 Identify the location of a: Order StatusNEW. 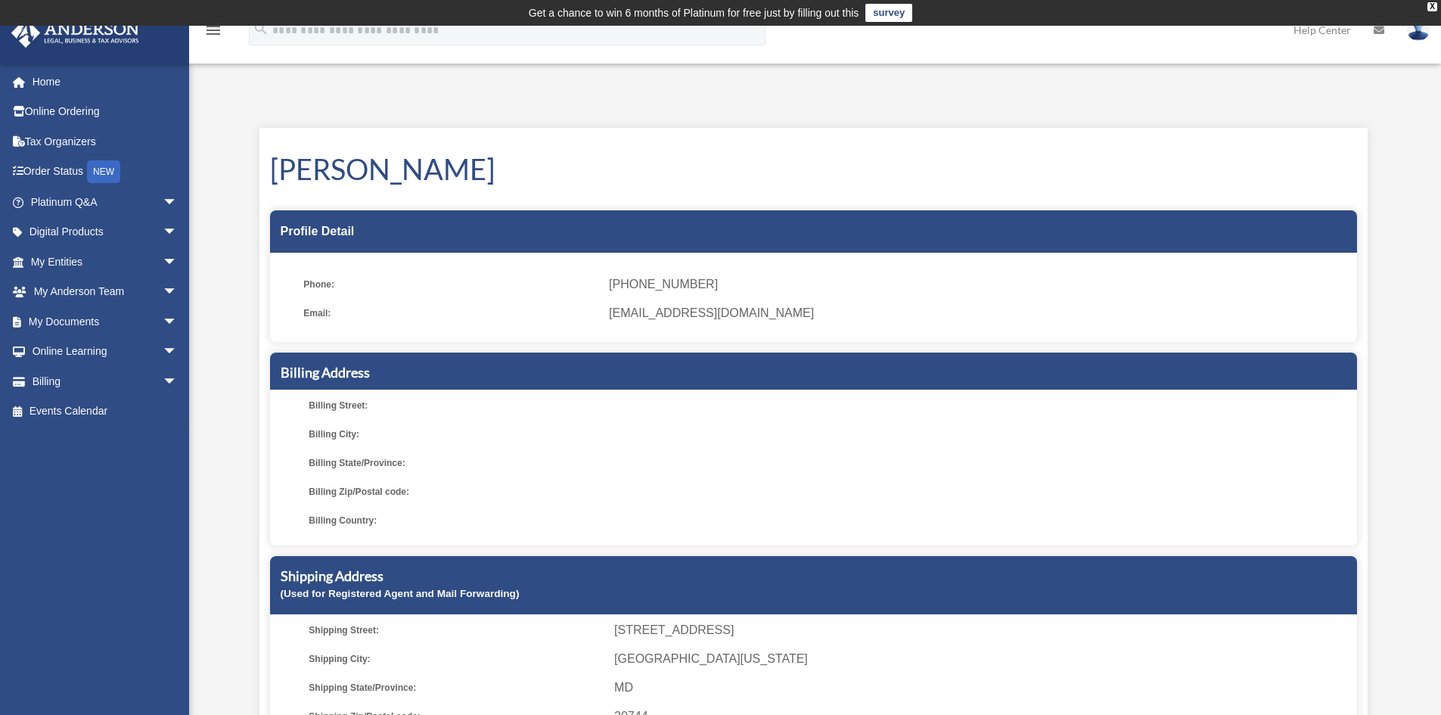
(105, 172).